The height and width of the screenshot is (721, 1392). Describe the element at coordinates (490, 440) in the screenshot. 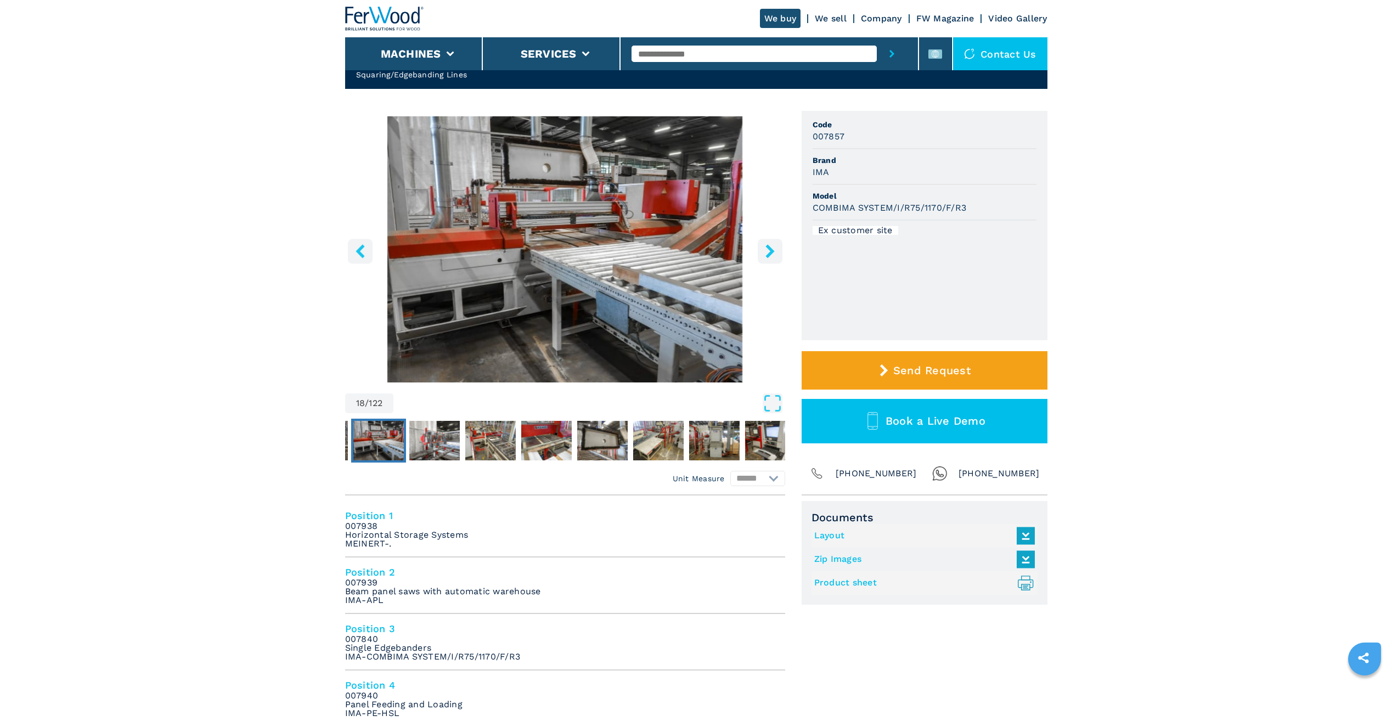

I see `button: Go to Slide 20` at that location.